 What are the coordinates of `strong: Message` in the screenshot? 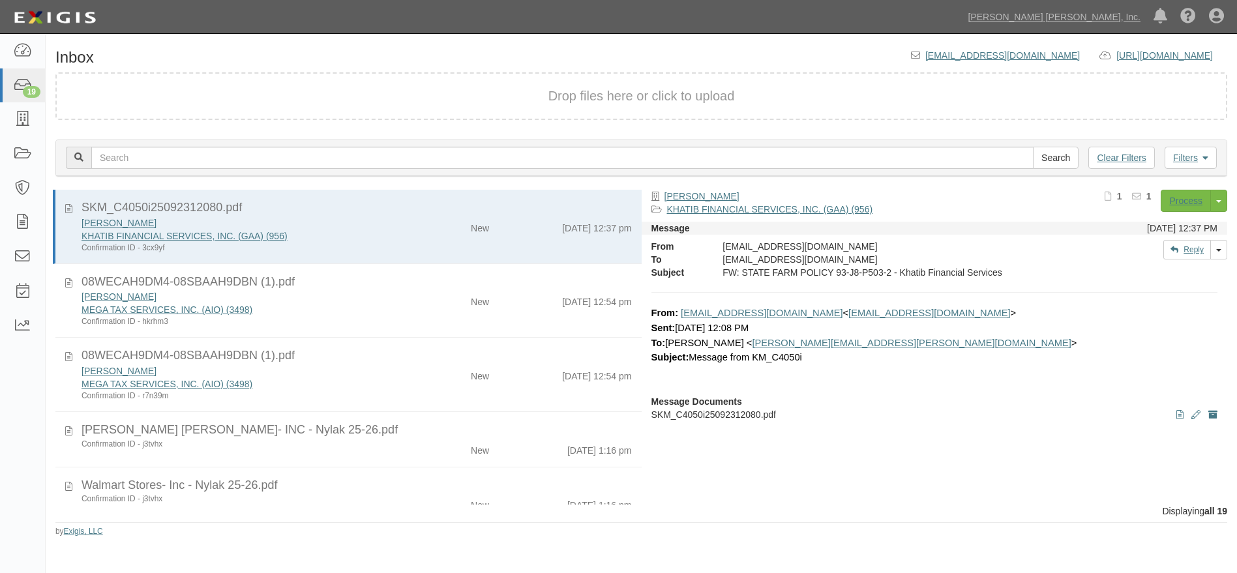 It's located at (671, 228).